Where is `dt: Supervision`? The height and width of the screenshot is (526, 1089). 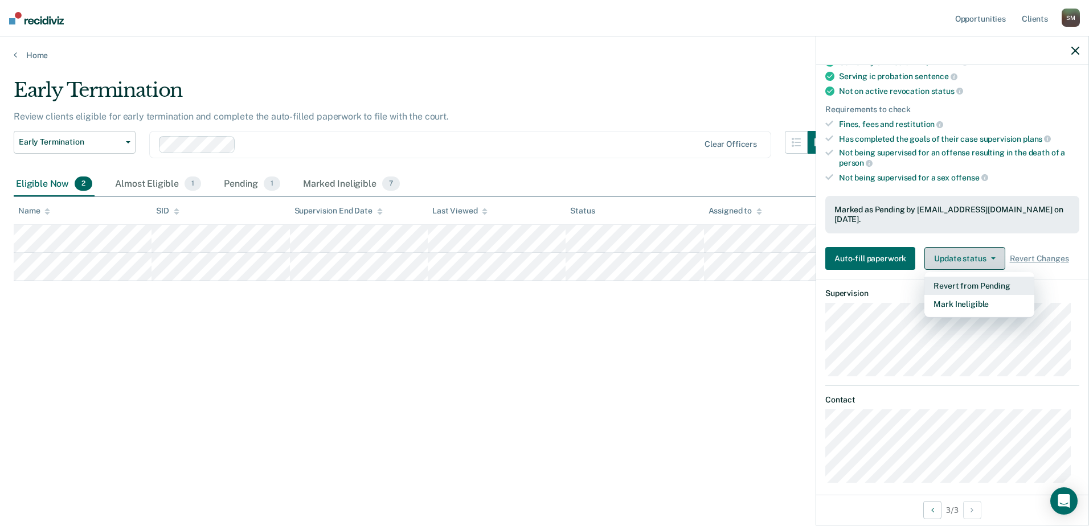
dt: Supervision is located at coordinates (952, 293).